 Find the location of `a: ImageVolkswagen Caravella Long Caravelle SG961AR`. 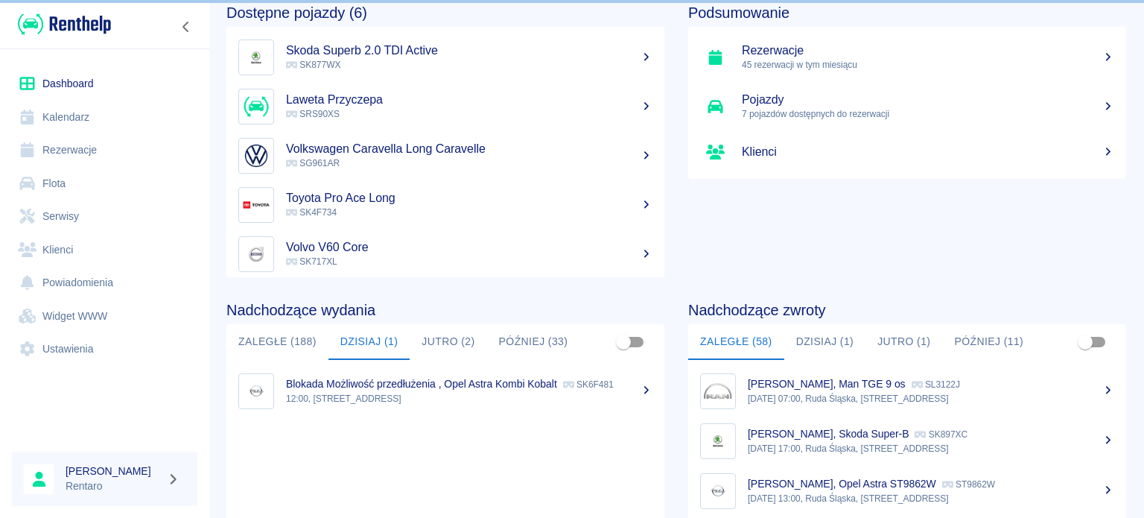

a: ImageVolkswagen Caravella Long Caravelle SG961AR is located at coordinates (446, 156).